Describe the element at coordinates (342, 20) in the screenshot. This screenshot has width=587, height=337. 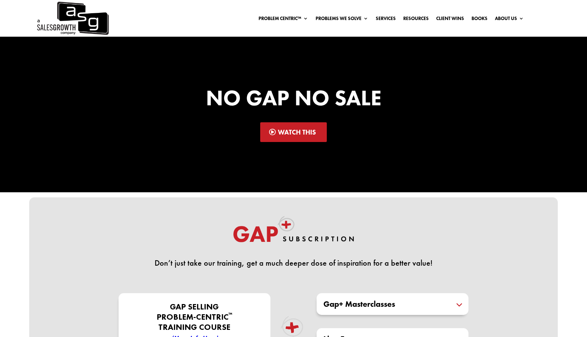
I see `a: Problems We Solve` at that location.